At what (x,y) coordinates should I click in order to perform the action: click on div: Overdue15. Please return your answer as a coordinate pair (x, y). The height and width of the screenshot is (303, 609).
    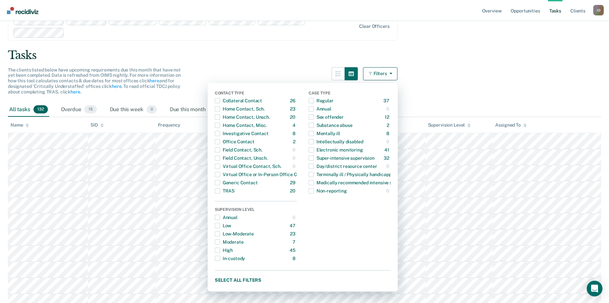
    Looking at the image, I should click on (79, 110).